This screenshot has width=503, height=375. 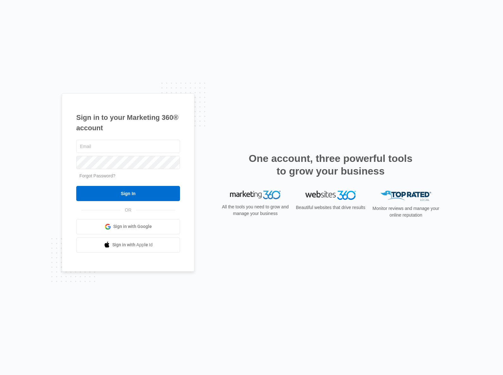 What do you see at coordinates (255, 195) in the screenshot?
I see `img: Marketing 360` at bounding box center [255, 195].